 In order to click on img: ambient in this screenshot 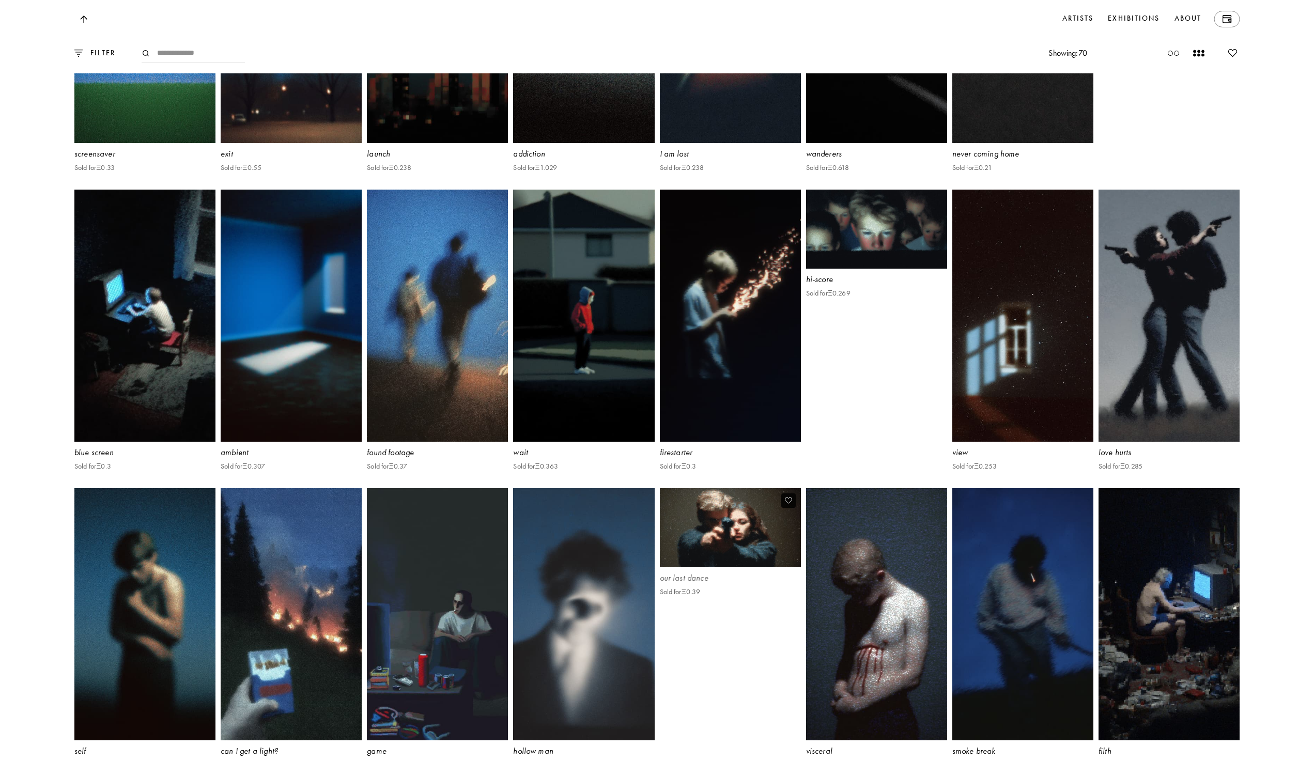, I will do `click(291, 316)`.